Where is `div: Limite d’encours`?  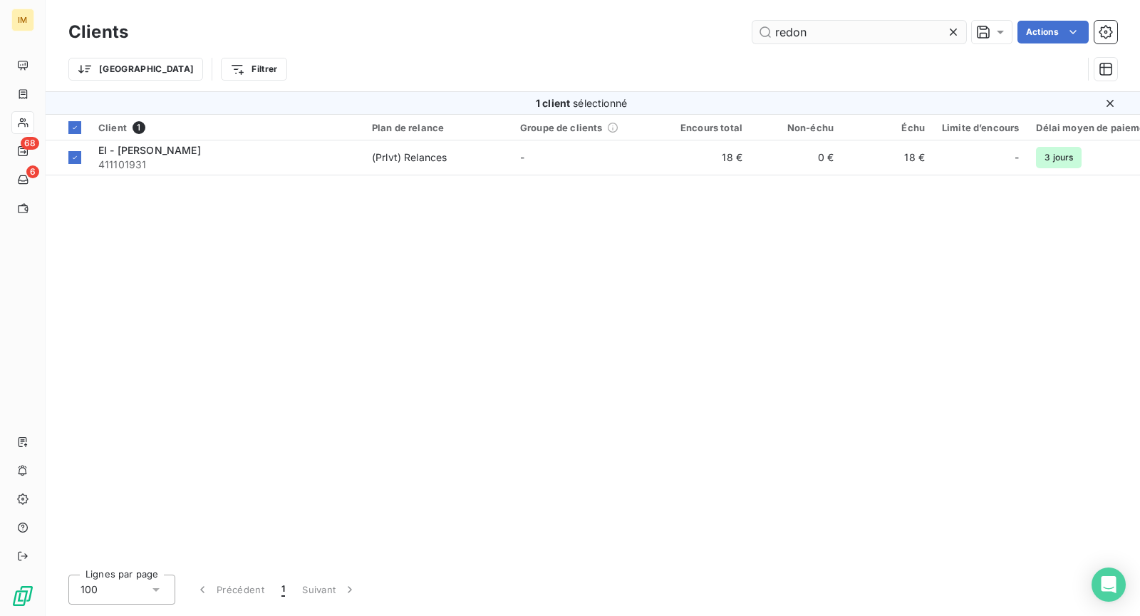 div: Limite d’encours is located at coordinates (981, 128).